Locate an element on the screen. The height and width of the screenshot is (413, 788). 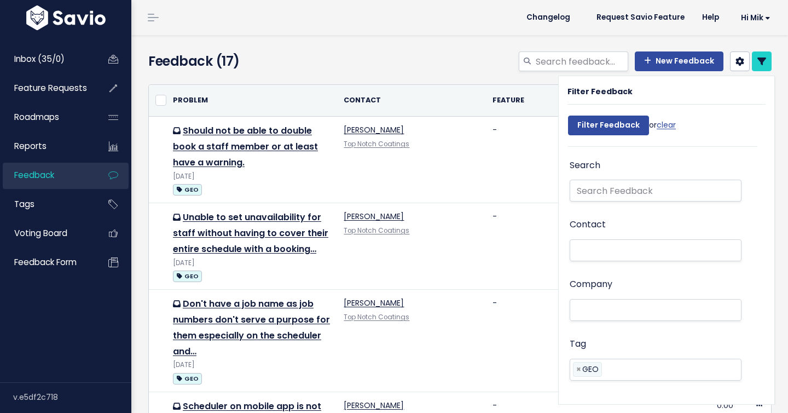
input: Search feedback... is located at coordinates (581, 61).